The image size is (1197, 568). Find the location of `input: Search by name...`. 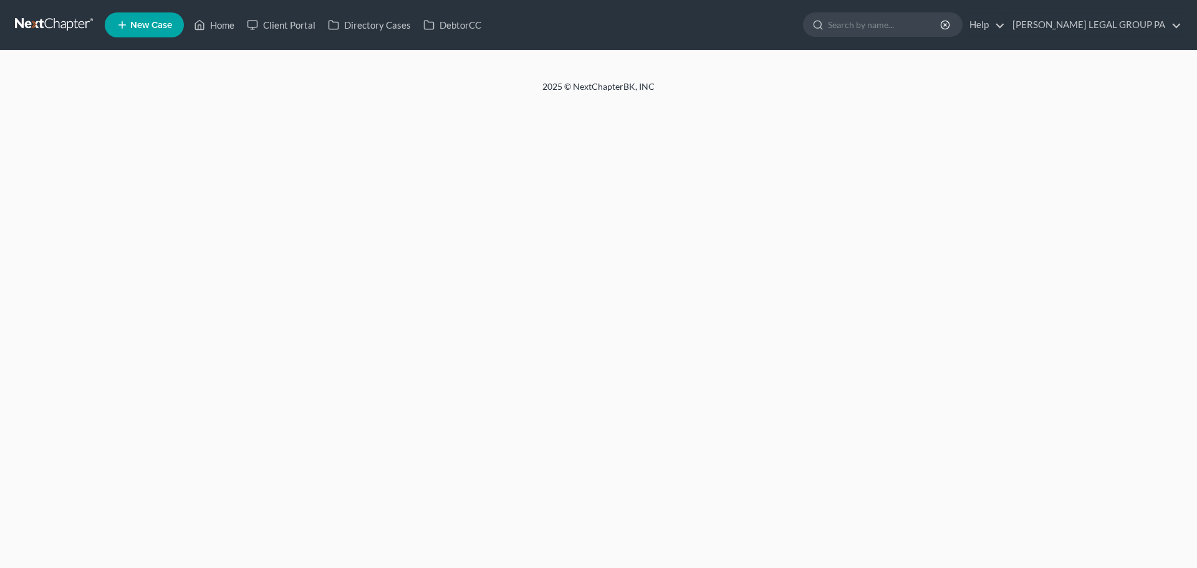

input: Search by name... is located at coordinates (884, 24).